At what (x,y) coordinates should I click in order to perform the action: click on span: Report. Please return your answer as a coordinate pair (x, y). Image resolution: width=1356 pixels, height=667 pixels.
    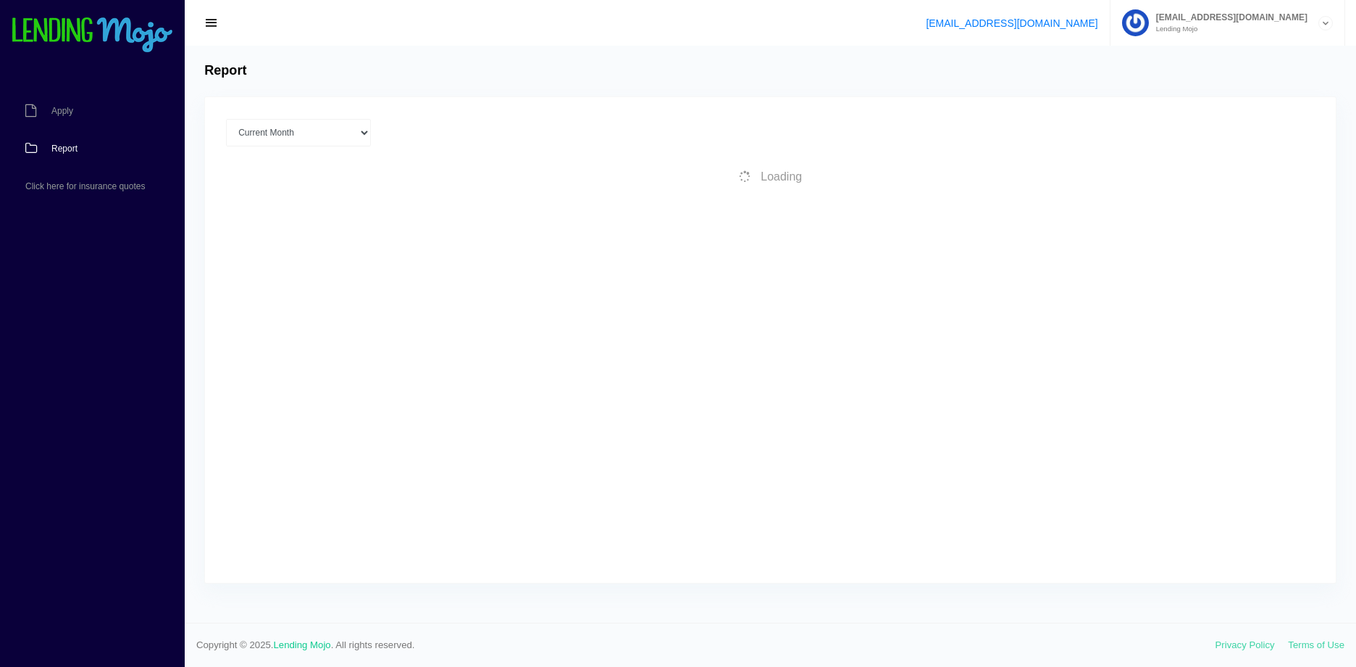
    Looking at the image, I should click on (64, 149).